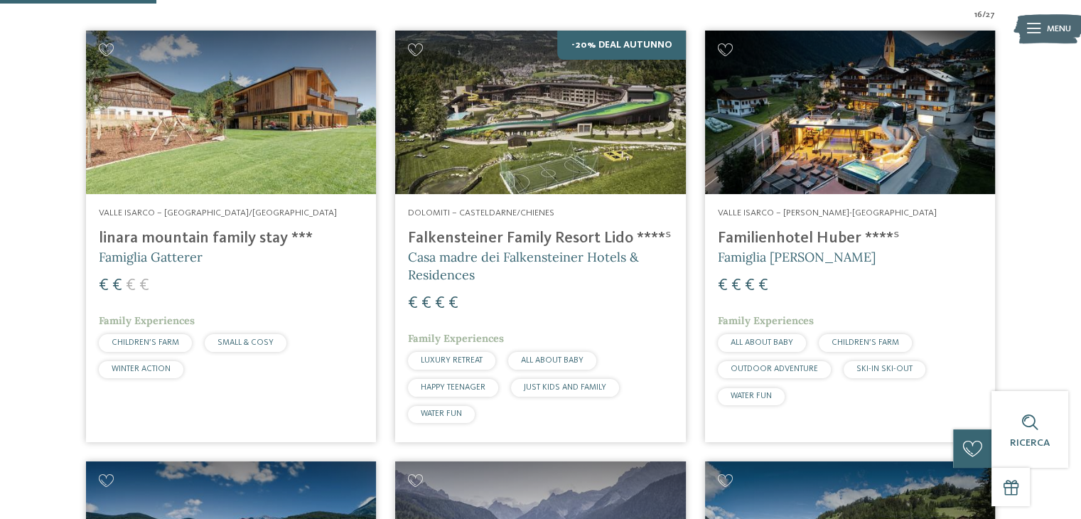 This screenshot has width=1081, height=519. Describe the element at coordinates (481, 212) in the screenshot. I see `span: Dolomiti – Casteldarne/Chienes` at that location.